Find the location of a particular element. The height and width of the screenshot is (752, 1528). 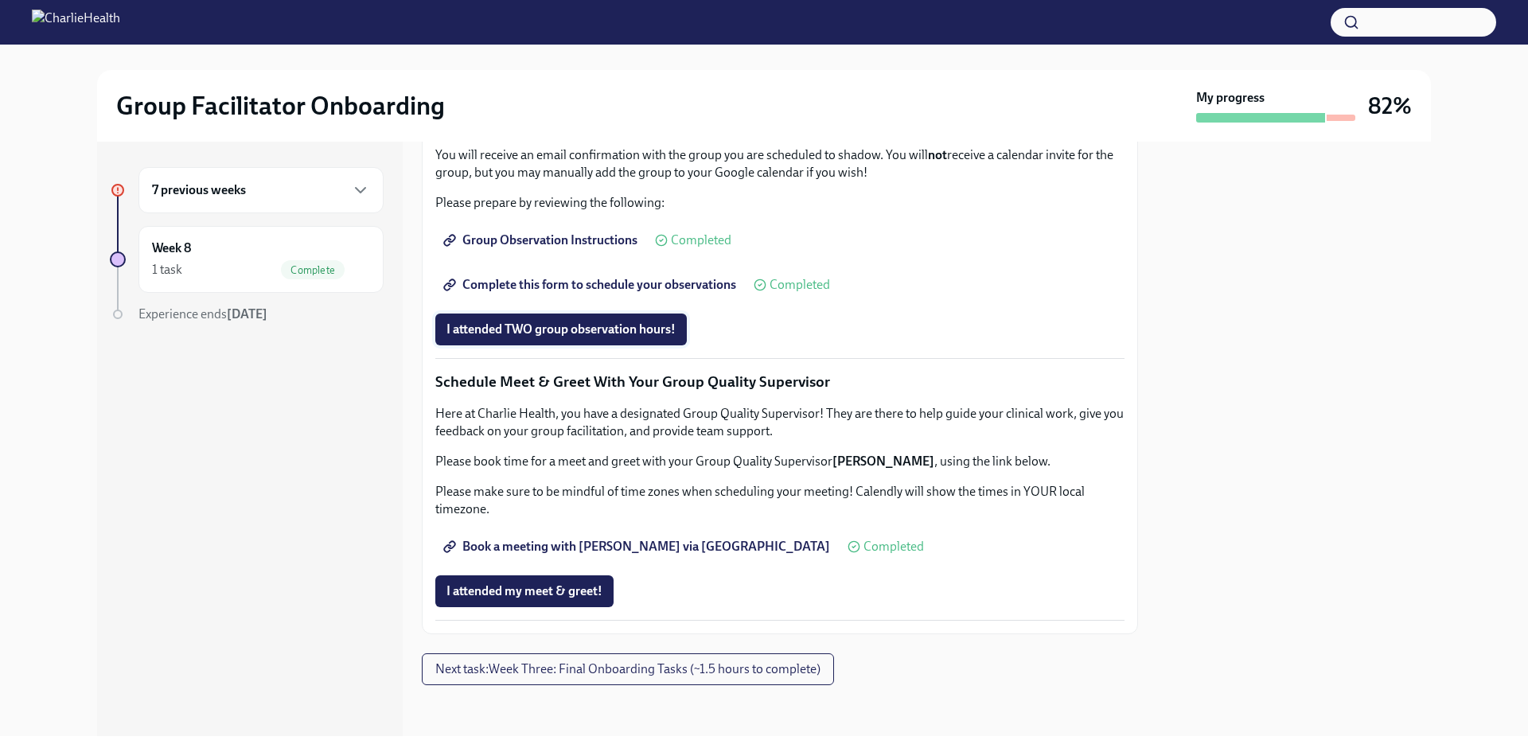

h6: Week 8 is located at coordinates (171, 248).